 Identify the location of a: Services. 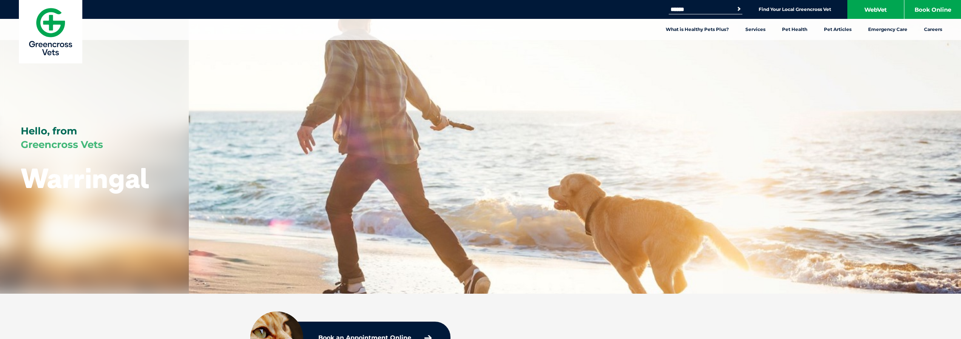
(755, 29).